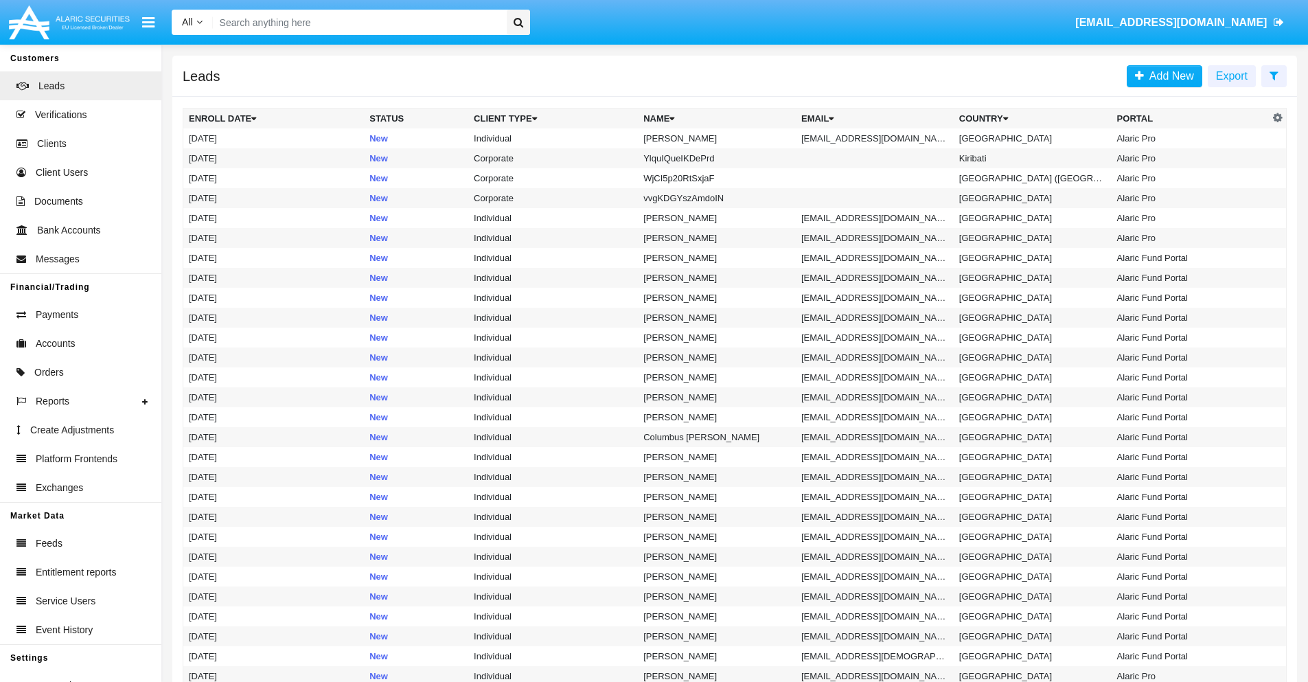 The height and width of the screenshot is (682, 1308). Describe the element at coordinates (65, 601) in the screenshot. I see `span: Service Users` at that location.